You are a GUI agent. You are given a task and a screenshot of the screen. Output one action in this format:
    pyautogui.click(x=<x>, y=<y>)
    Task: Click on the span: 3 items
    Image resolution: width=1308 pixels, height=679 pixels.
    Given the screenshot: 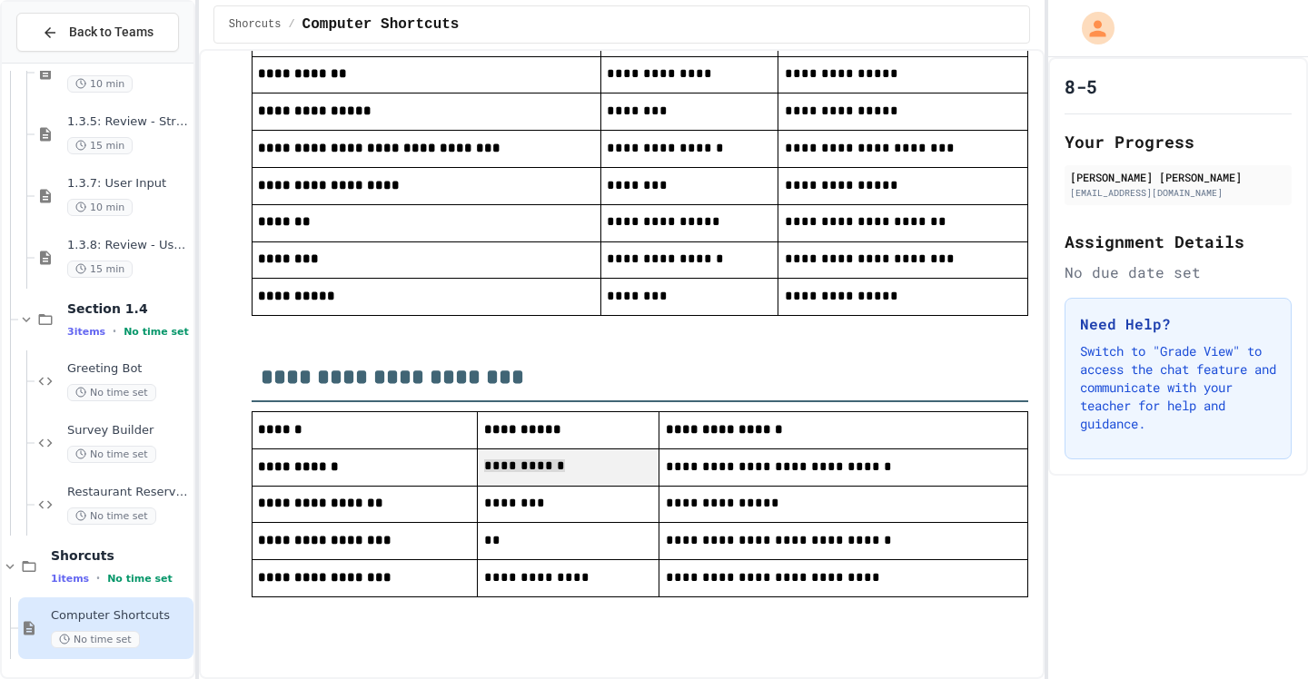 What is the action you would take?
    pyautogui.click(x=86, y=331)
    